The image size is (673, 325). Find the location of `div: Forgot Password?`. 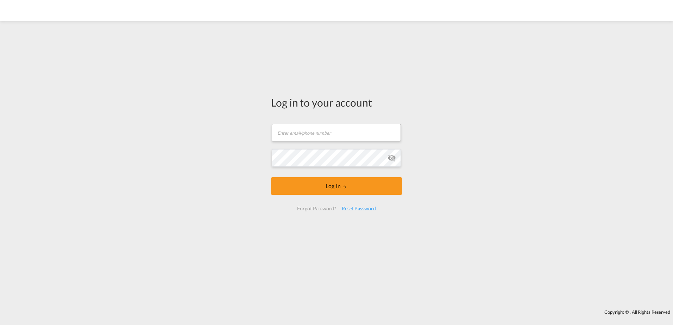

div: Forgot Password? is located at coordinates (317, 209).